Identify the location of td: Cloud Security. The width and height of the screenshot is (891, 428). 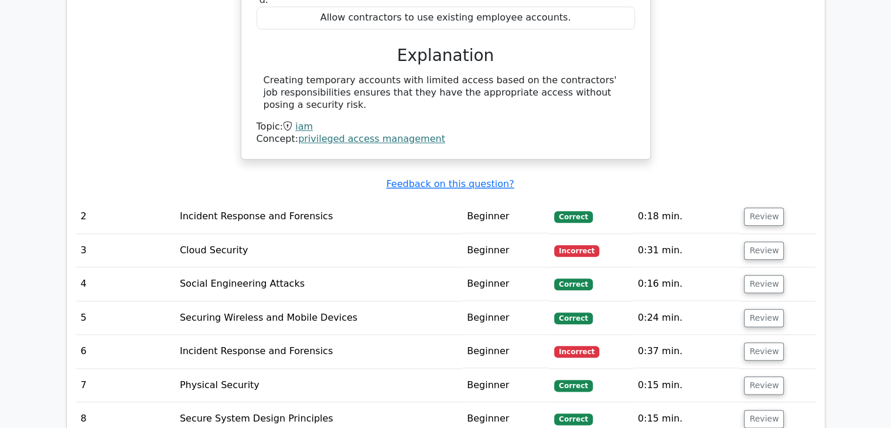
(319, 250).